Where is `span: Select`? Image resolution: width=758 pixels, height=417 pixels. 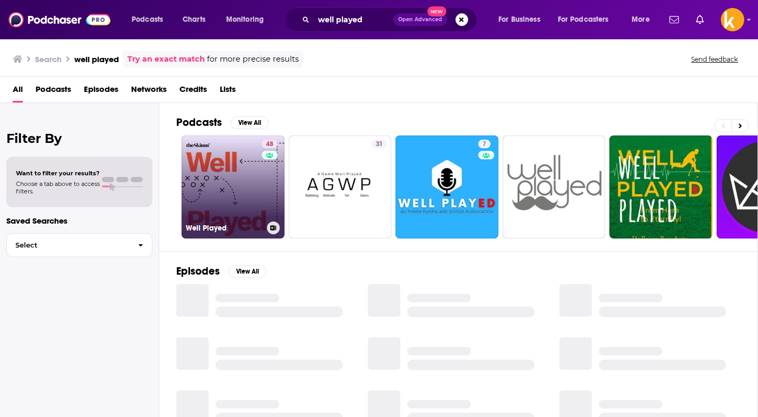
span: Select is located at coordinates (68, 245).